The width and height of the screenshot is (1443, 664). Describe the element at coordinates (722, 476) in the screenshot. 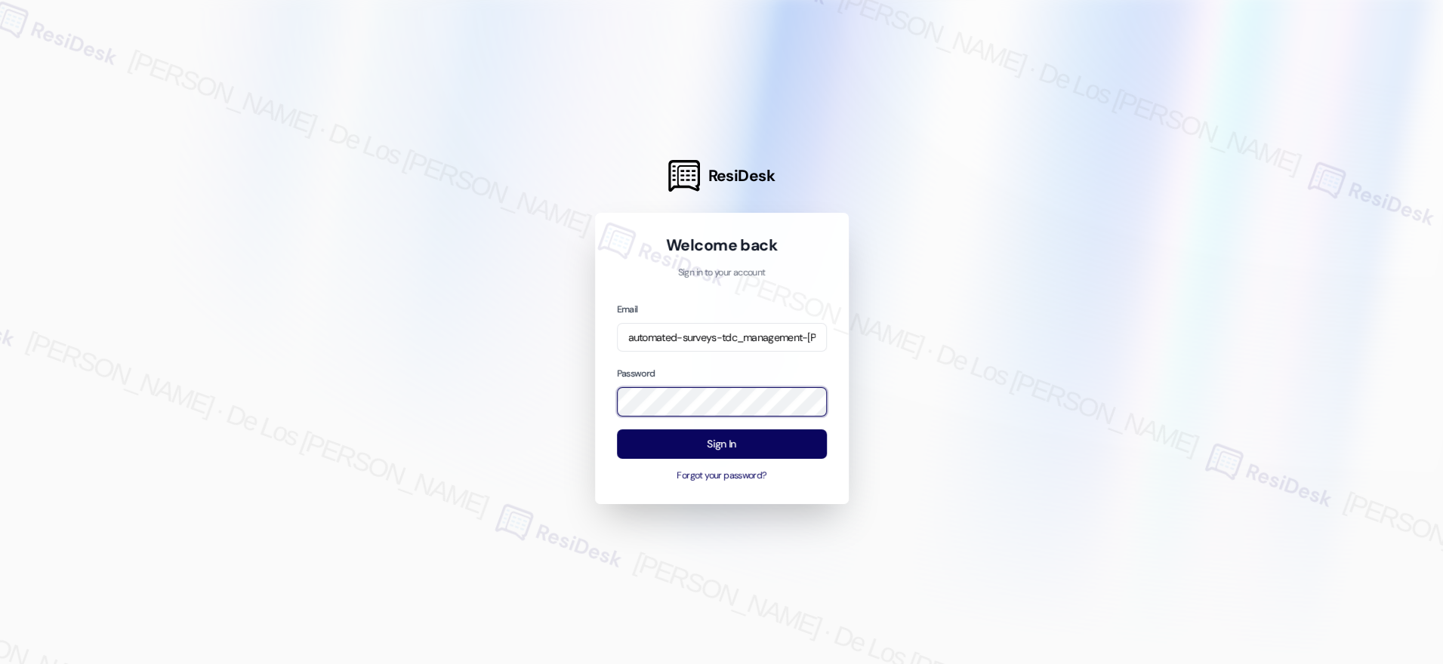

I see `button: Forgot your password?` at that location.